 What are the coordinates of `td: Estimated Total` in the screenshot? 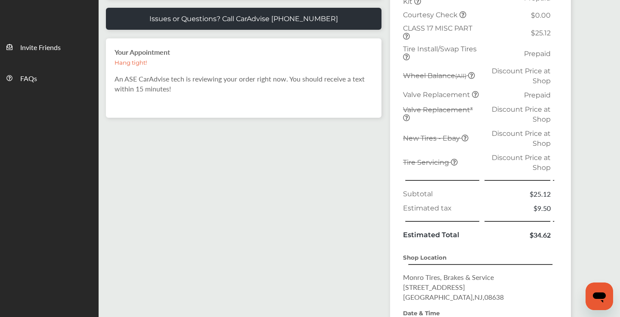 It's located at (442, 234).